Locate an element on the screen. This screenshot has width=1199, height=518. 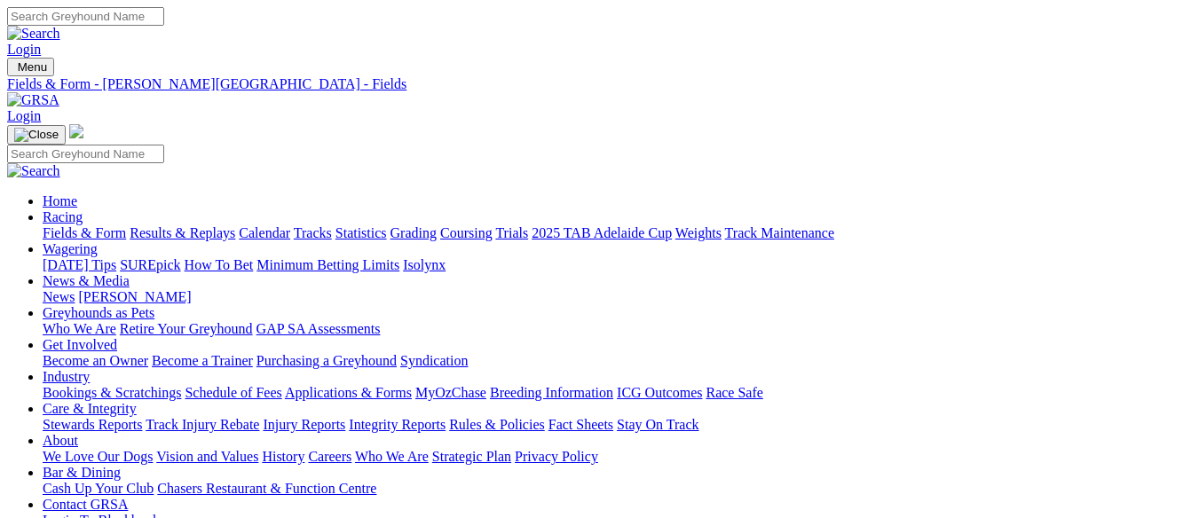
a: Coursing is located at coordinates (466, 232).